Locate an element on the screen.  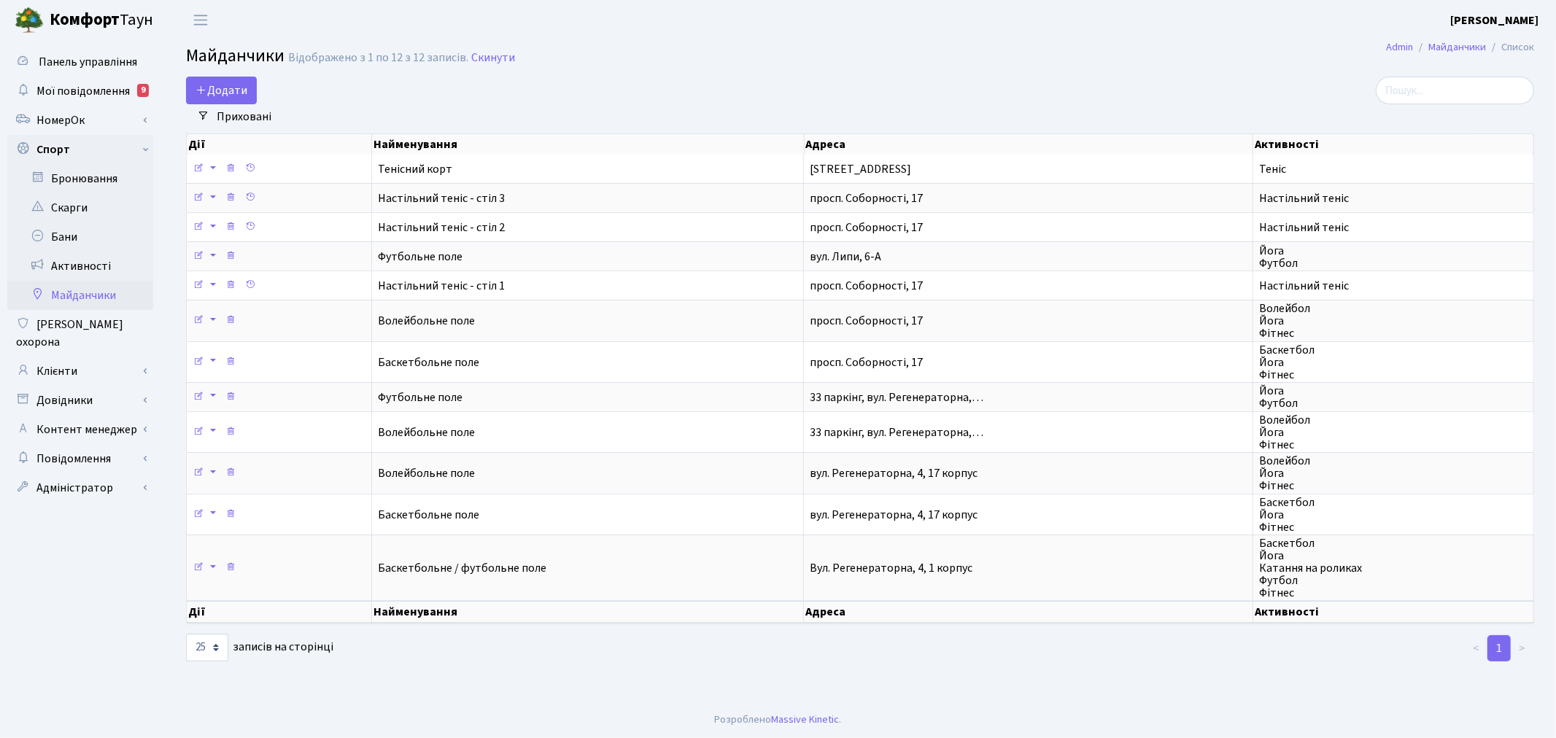
nav: breadcrumb is located at coordinates (1459, 47).